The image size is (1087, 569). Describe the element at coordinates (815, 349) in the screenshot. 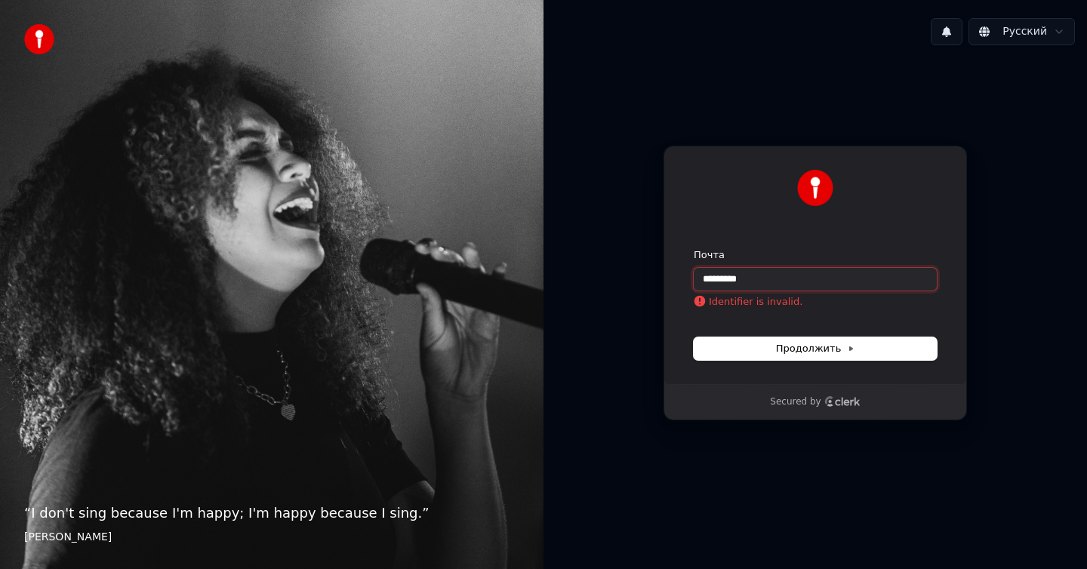

I see `button: Продолжить` at that location.